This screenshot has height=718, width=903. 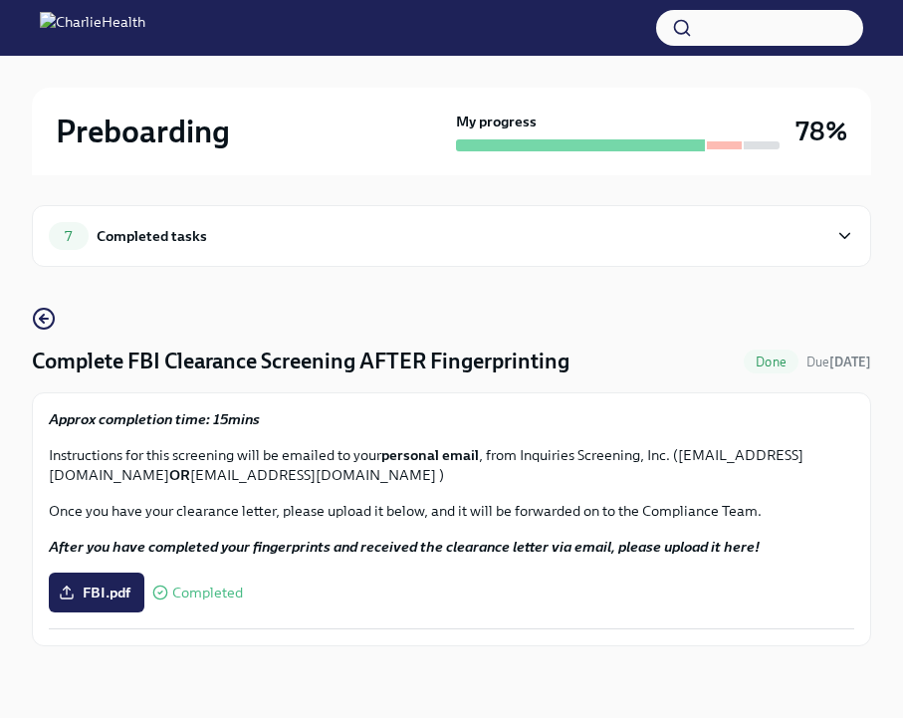 What do you see at coordinates (207, 592) in the screenshot?
I see `span: Completed` at bounding box center [207, 592].